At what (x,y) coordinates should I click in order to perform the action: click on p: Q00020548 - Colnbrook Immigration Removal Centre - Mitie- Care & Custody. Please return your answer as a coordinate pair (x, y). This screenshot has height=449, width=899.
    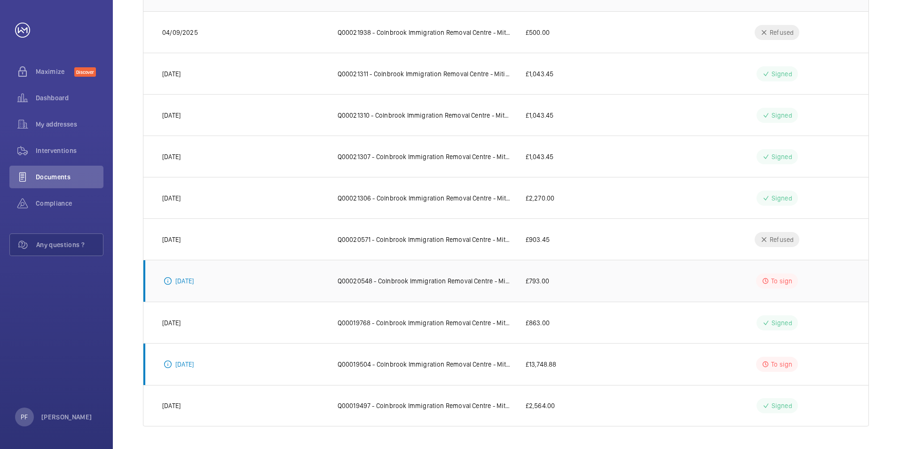
    Looking at the image, I should click on (424, 281).